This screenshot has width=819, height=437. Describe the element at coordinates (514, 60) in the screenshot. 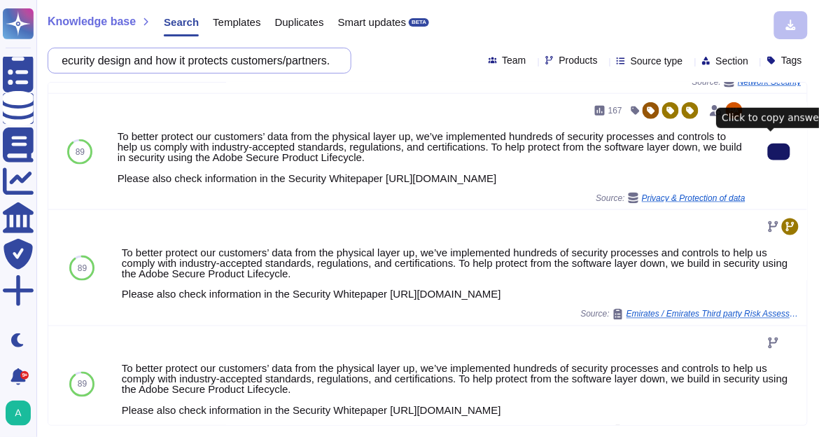

I see `span: Team` at that location.